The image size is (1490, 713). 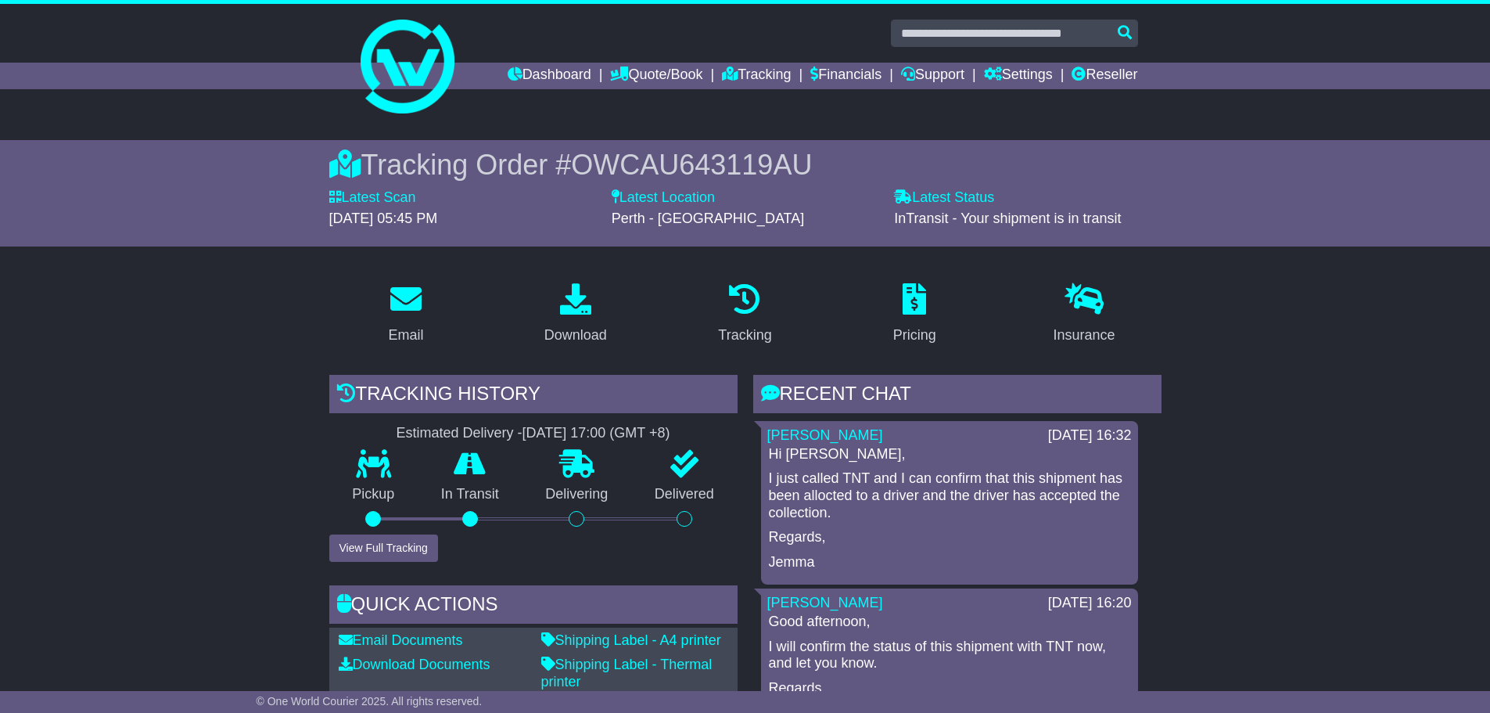 I want to click on button: View Full Tracking, so click(x=383, y=548).